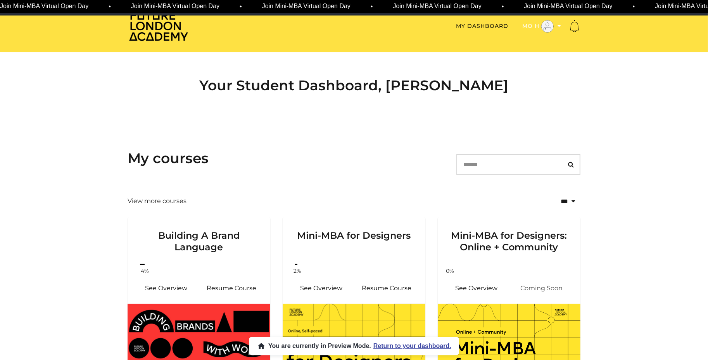 The height and width of the screenshot is (360, 708). What do you see at coordinates (354, 346) in the screenshot?
I see `button: You are currently in Preview Mode.Return to your dashboard.` at bounding box center [354, 346].